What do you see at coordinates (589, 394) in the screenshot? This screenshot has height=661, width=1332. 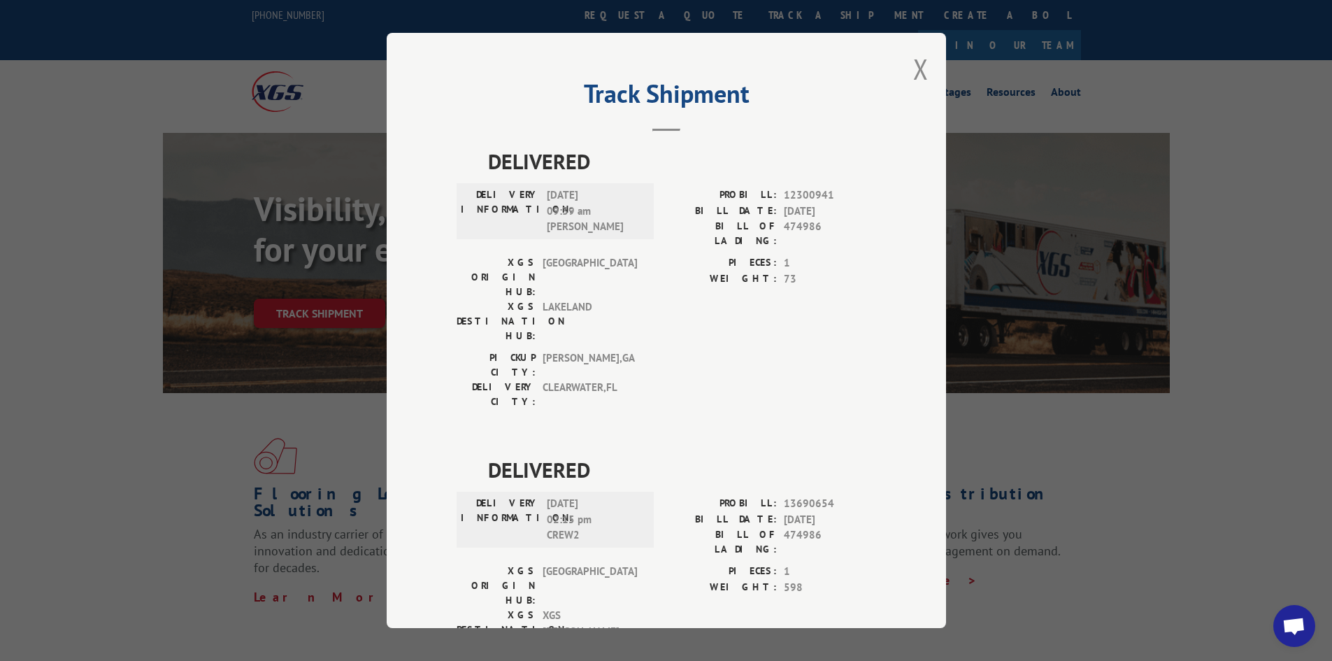 I see `span: CLEARWATER , FL` at bounding box center [589, 394].